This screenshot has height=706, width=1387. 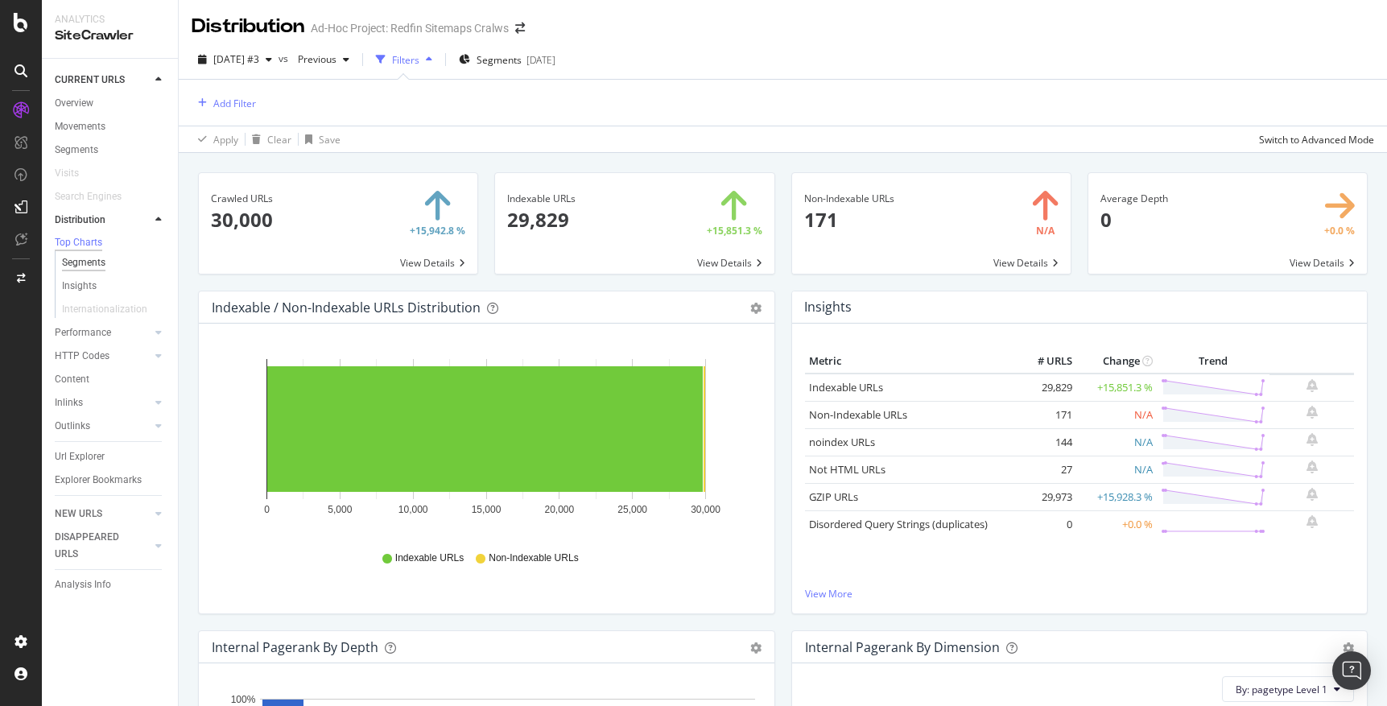 I want to click on a: Visits, so click(x=75, y=173).